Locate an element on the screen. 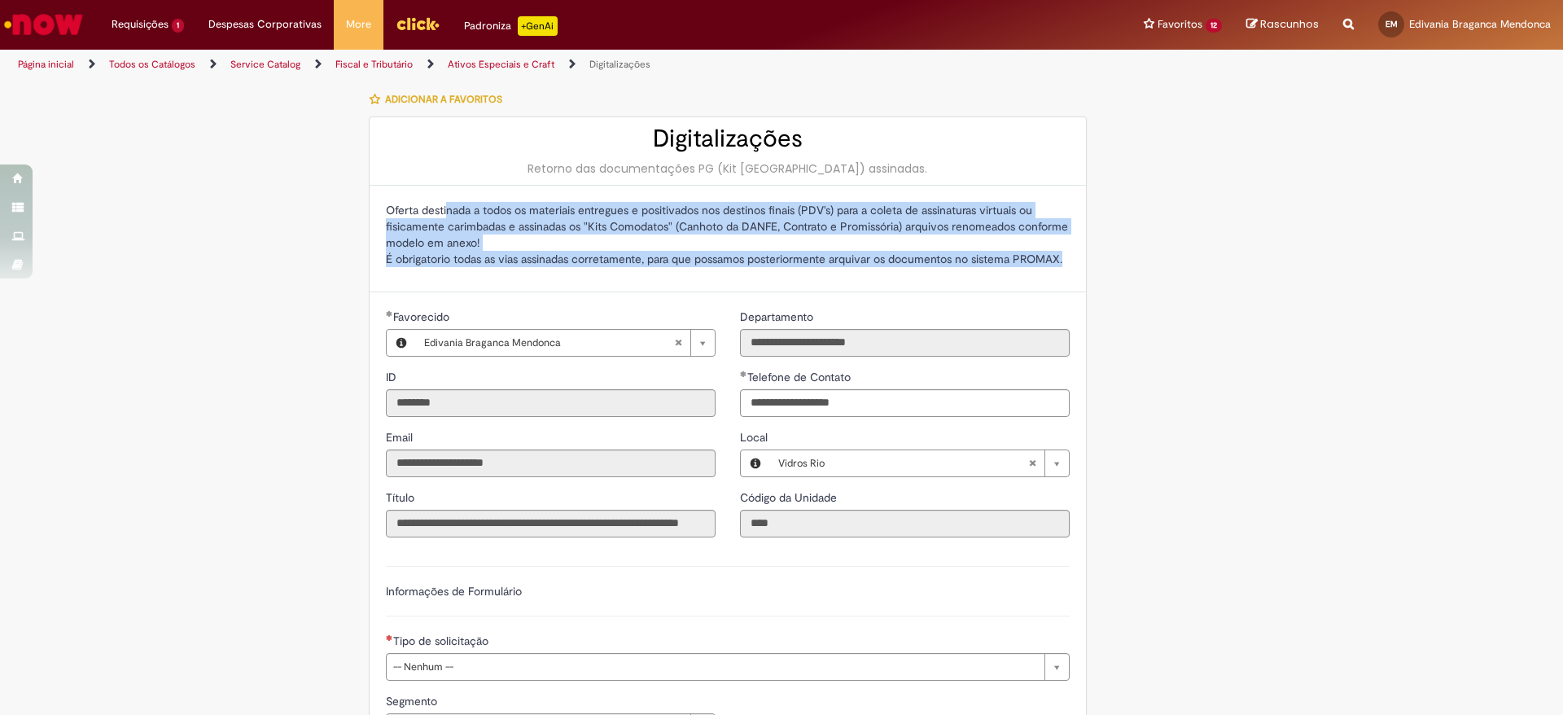  label: Somente leitura - Título is located at coordinates (401, 497).